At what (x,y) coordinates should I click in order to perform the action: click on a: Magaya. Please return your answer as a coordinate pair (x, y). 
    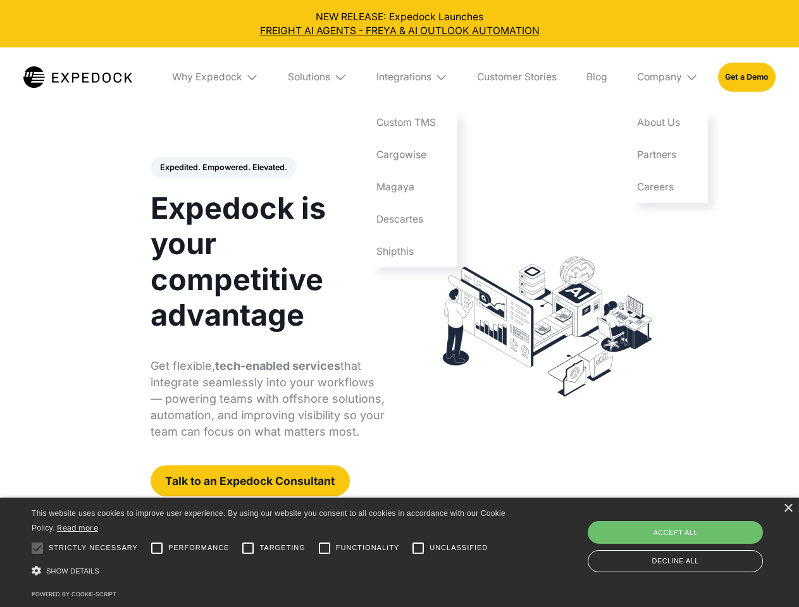
    Looking at the image, I should click on (412, 187).